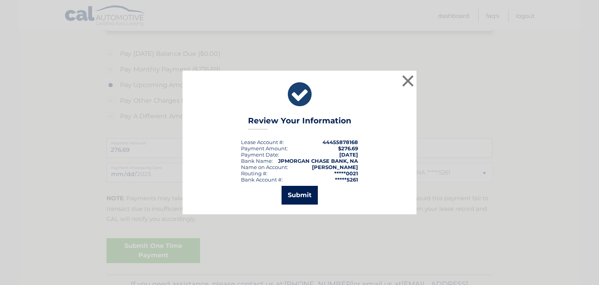  What do you see at coordinates (262, 179) in the screenshot?
I see `div: Bank Account #:` at bounding box center [262, 179].